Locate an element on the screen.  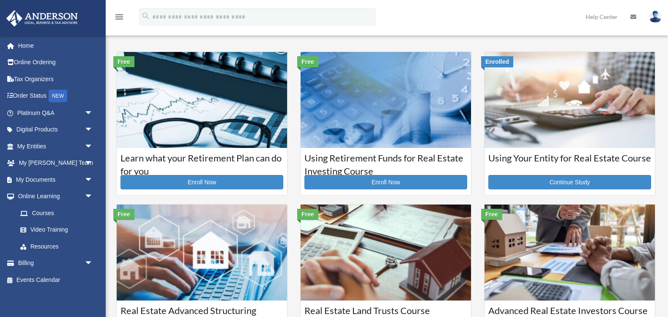
a: My Documentsarrow_drop_down is located at coordinates (56, 180).